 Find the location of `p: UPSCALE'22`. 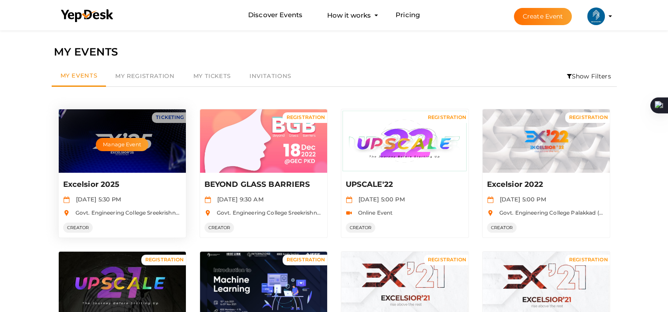

p: UPSCALE'22 is located at coordinates (403, 185).